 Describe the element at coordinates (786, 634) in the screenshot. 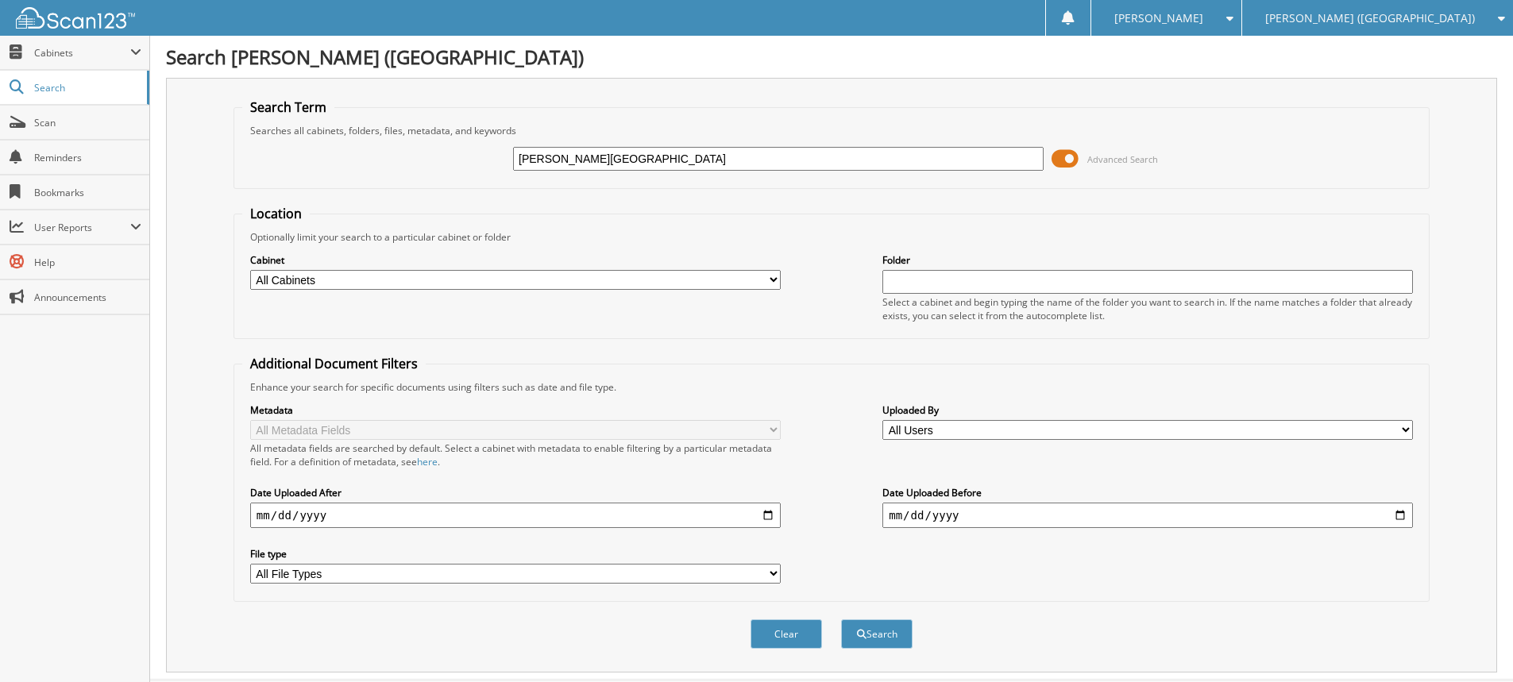

I see `button: Clear` at that location.